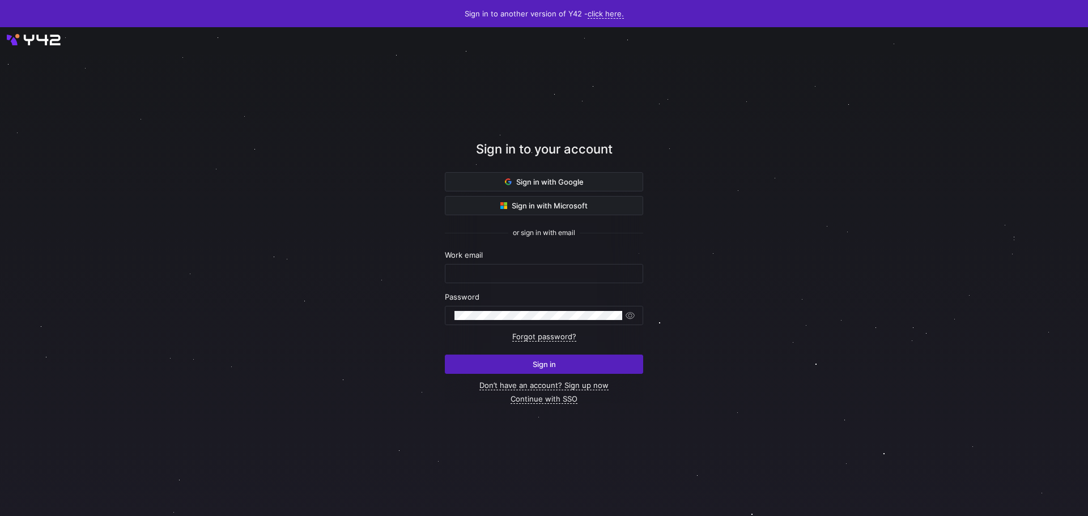 The width and height of the screenshot is (1088, 516). Describe the element at coordinates (544, 233) in the screenshot. I see `span: or sign in with email` at that location.